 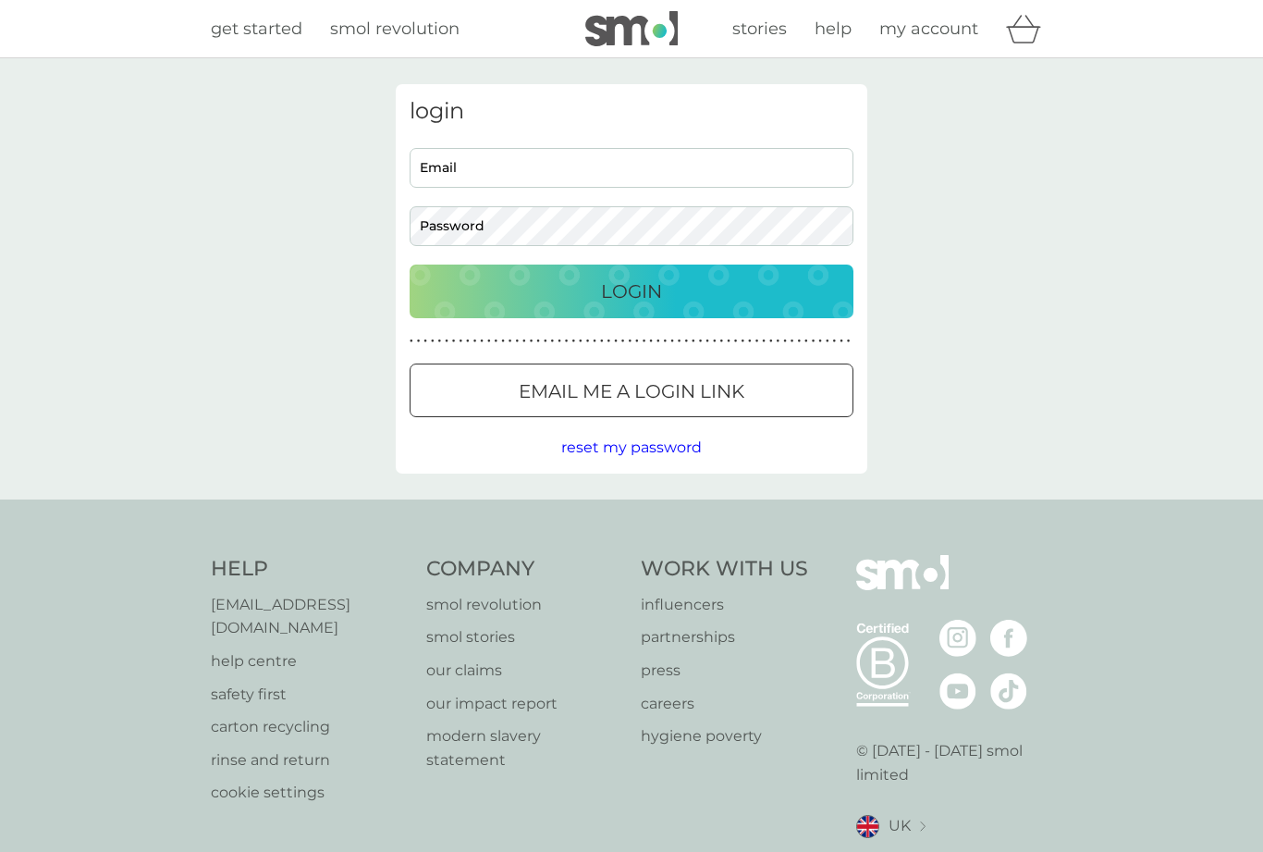 What do you see at coordinates (524, 569) in the screenshot?
I see `h4: Company` at bounding box center [524, 569].